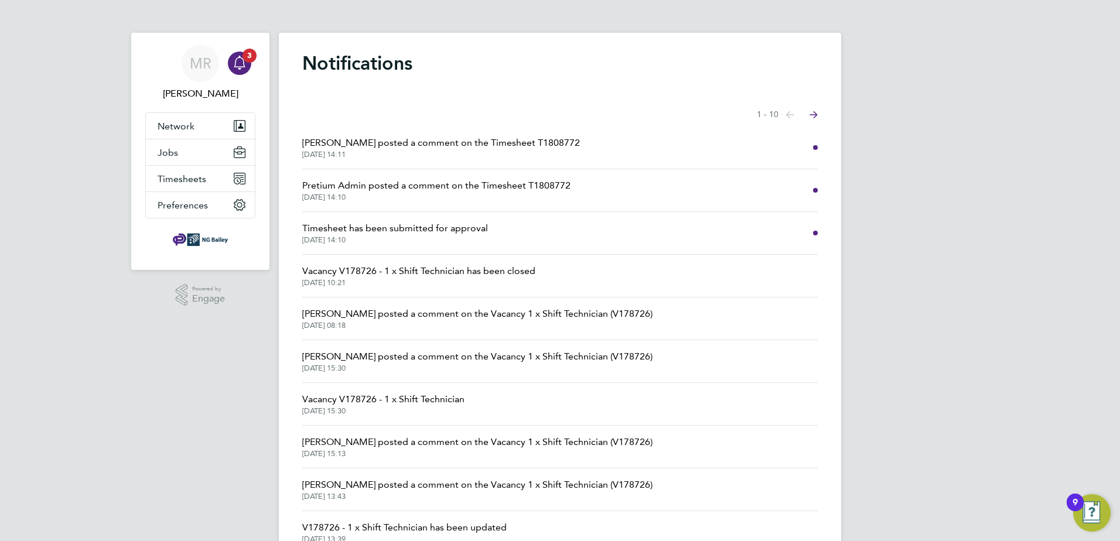 The image size is (1120, 541). What do you see at coordinates (176, 126) in the screenshot?
I see `span: Network` at bounding box center [176, 126].